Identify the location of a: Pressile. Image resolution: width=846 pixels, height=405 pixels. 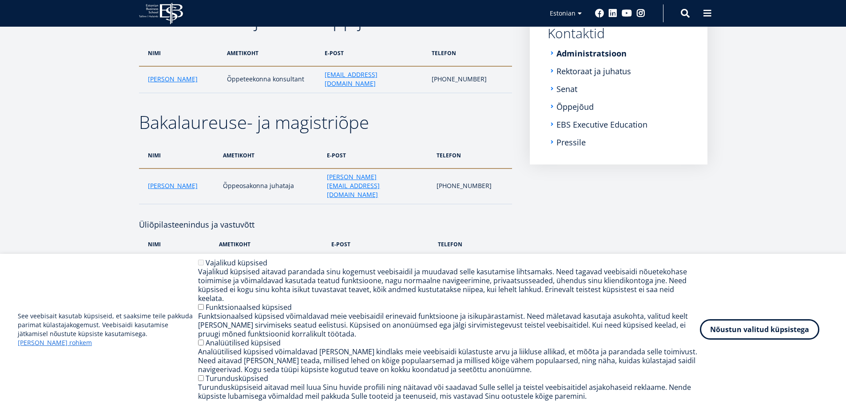
(571, 142).